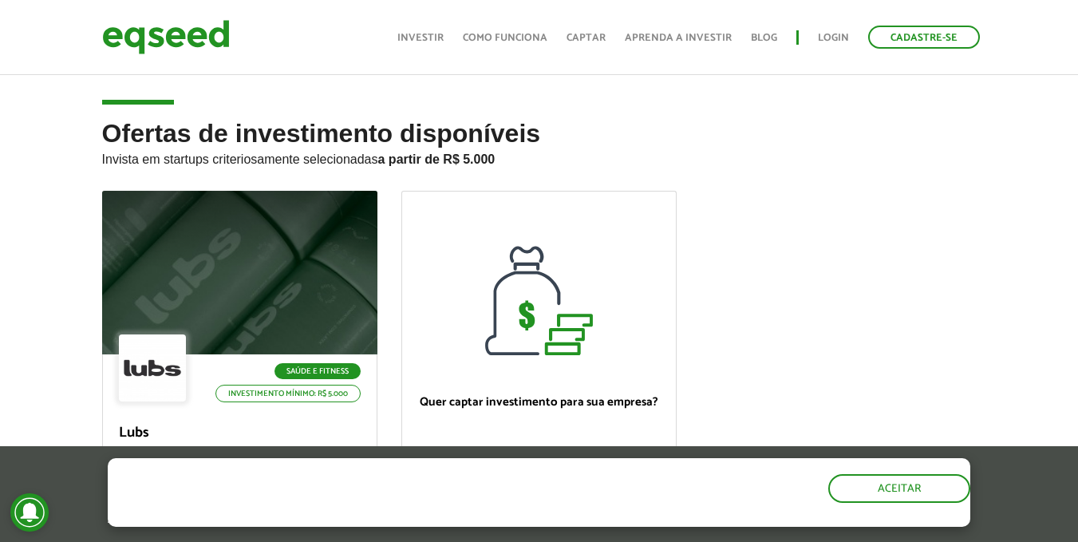 The height and width of the screenshot is (542, 1078). What do you see at coordinates (538, 402) in the screenshot?
I see `p: Quer captar investimento para sua empresa?` at bounding box center [538, 402].